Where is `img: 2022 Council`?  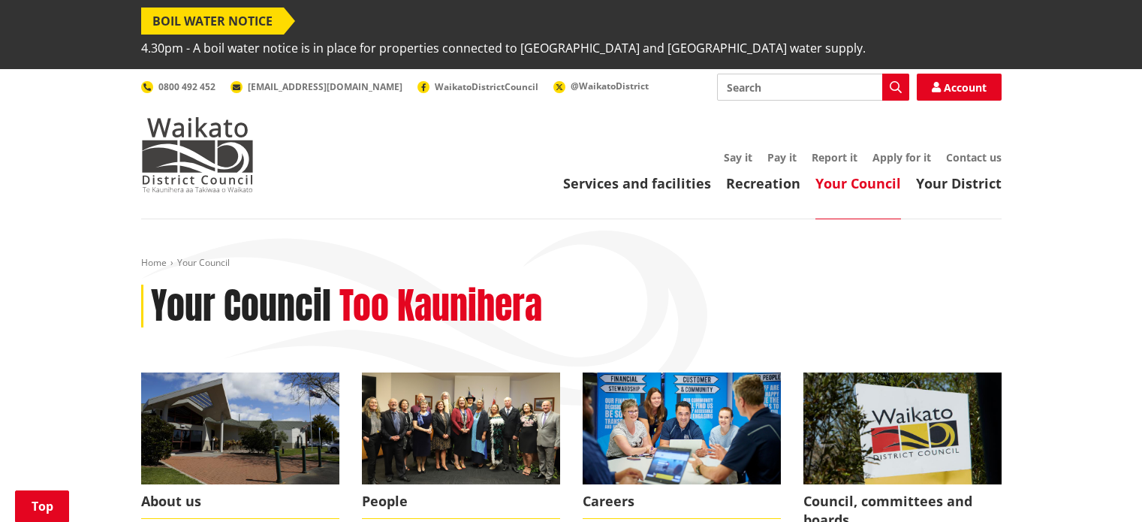 img: 2022 Council is located at coordinates (461, 428).